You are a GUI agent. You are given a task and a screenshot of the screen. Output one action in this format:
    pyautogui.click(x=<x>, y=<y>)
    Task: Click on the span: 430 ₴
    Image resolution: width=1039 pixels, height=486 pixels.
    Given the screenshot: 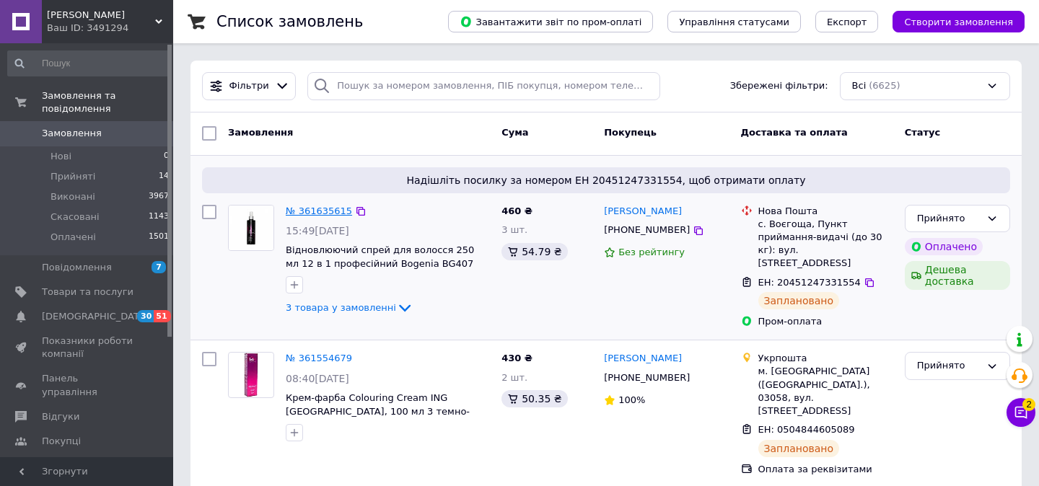 What is the action you would take?
    pyautogui.click(x=516, y=358)
    